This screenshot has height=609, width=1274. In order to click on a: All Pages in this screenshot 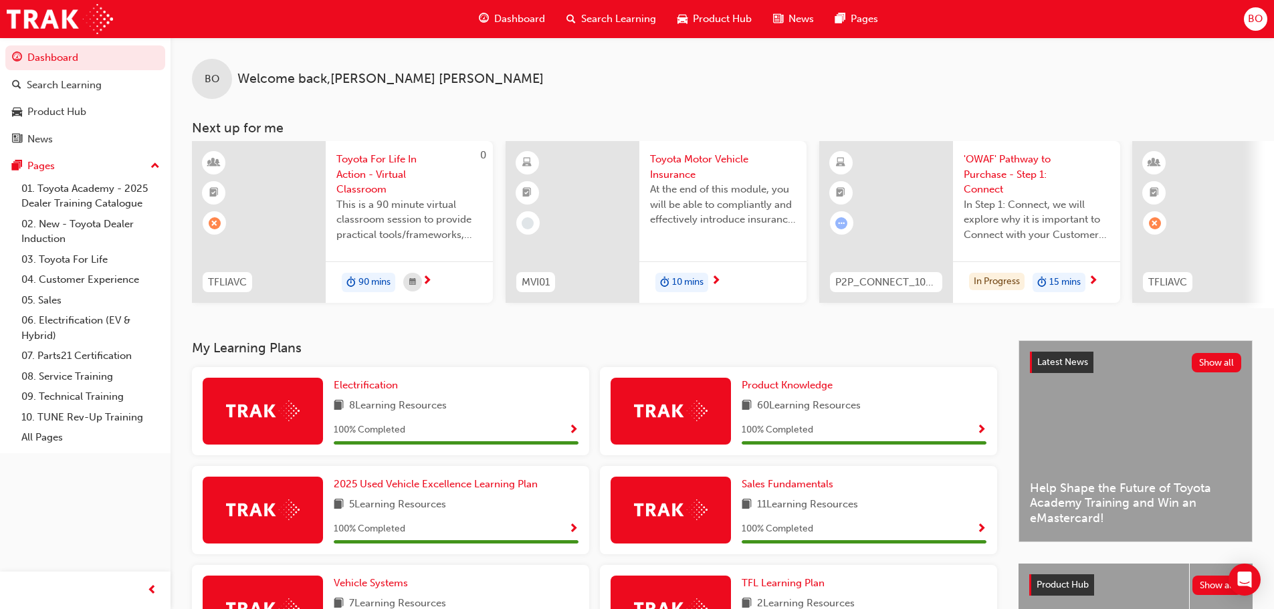, I will do `click(90, 438)`.